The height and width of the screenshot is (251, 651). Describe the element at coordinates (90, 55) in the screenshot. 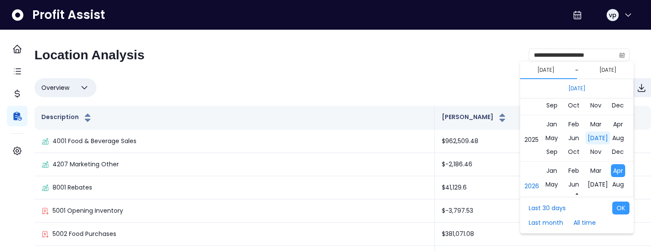

I see `h2: Location Analysis` at that location.